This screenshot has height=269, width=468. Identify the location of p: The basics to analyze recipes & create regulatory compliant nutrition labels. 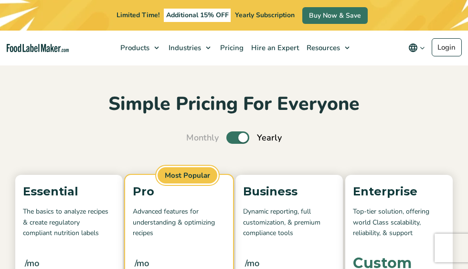
(69, 222).